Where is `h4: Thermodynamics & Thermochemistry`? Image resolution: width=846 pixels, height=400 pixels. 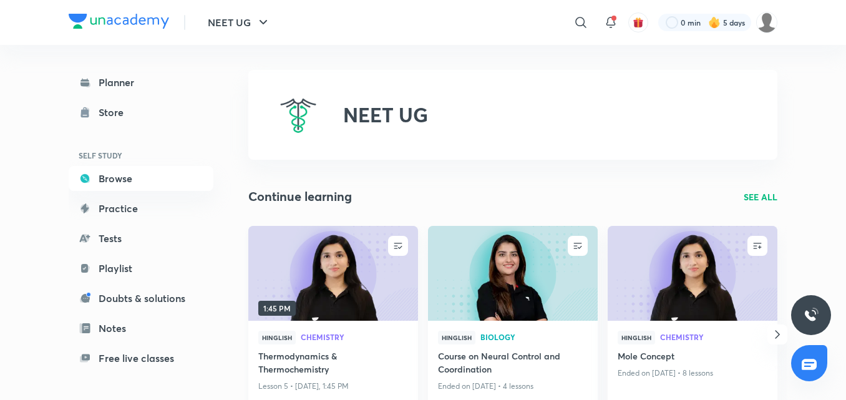 h4: Thermodynamics & Thermochemistry is located at coordinates (333, 364).